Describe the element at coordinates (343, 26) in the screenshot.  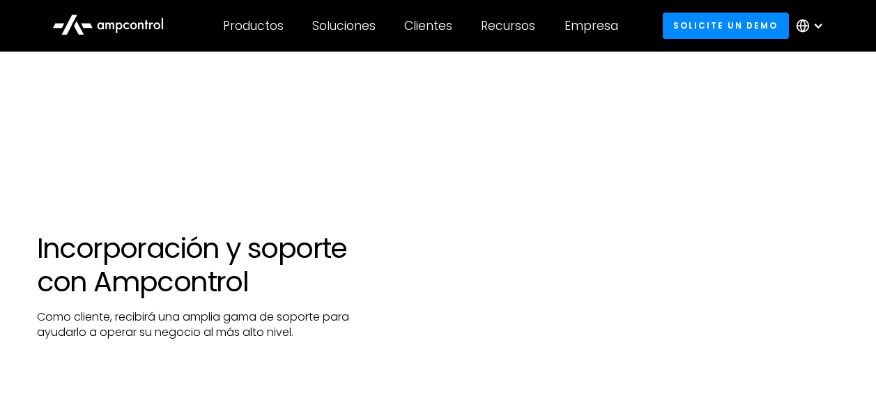
I see `div: Soluciones` at that location.